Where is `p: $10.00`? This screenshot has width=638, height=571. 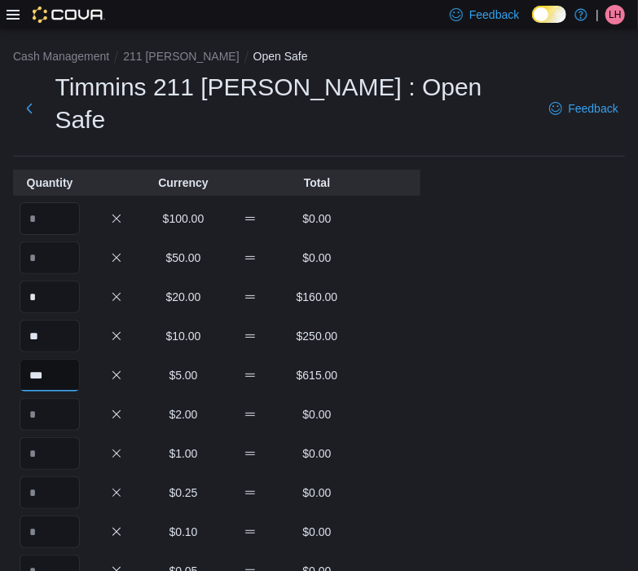
p: $10.00 is located at coordinates (183, 336).